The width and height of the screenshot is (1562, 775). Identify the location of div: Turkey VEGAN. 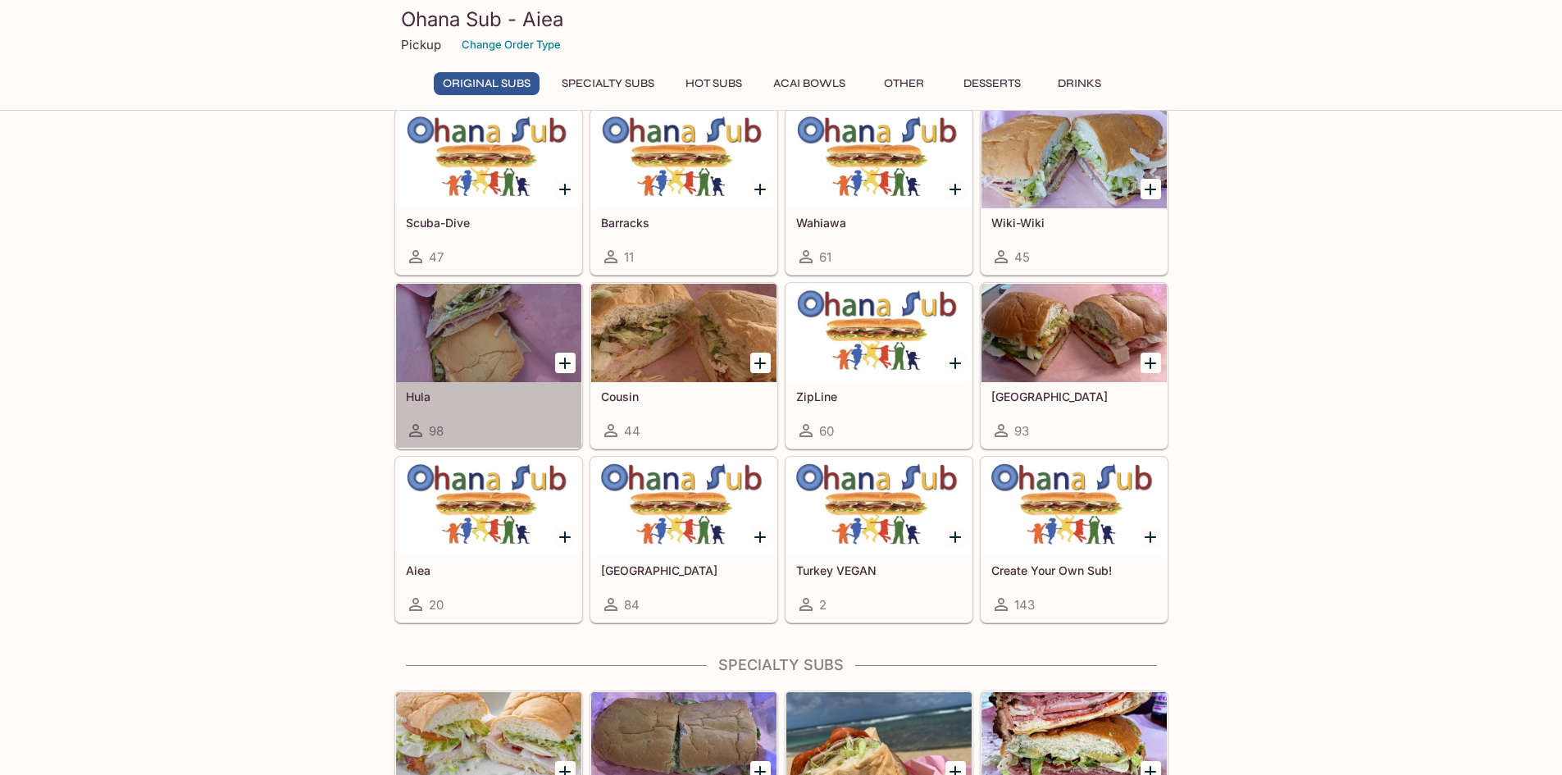
(879, 507).